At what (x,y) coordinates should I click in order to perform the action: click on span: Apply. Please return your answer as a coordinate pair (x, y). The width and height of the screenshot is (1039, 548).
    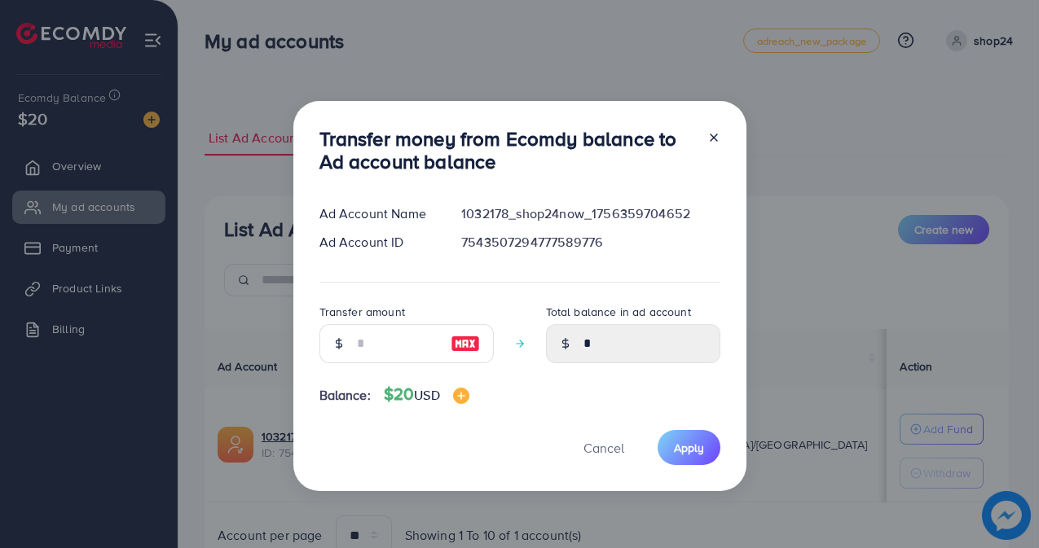
    Looking at the image, I should click on (688, 448).